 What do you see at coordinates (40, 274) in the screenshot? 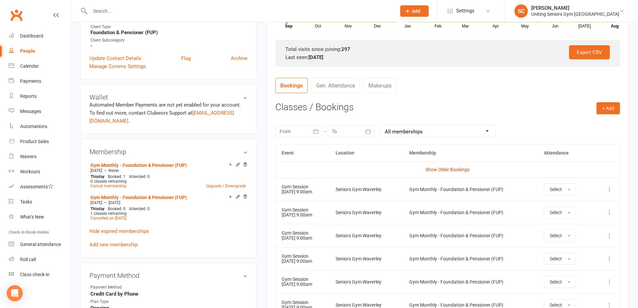
I see `a: Class kiosk mode` at bounding box center [40, 274].